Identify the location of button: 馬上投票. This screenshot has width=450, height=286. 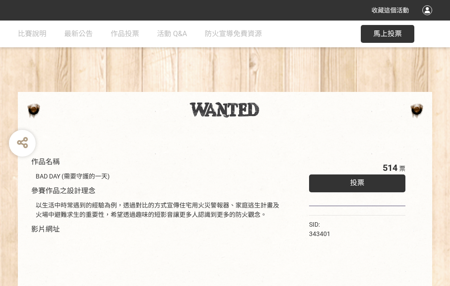
(388, 34).